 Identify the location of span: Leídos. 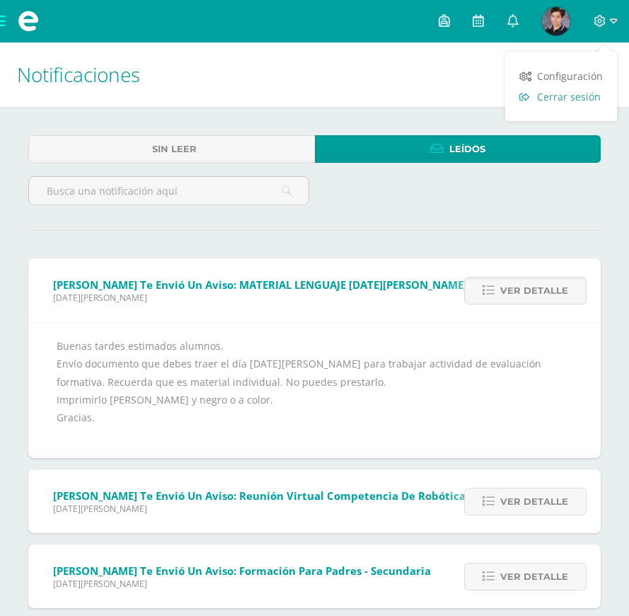
(467, 149).